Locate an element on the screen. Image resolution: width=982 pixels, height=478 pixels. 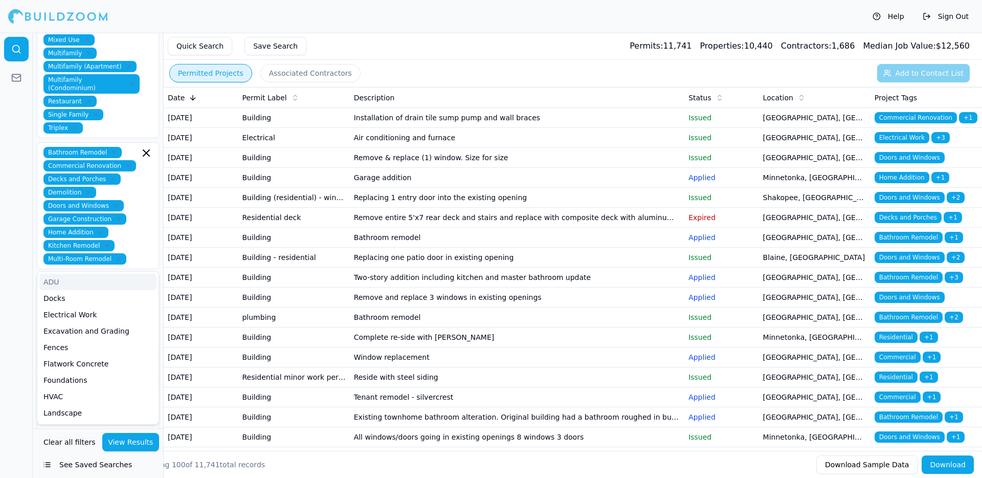
div: 11,741 is located at coordinates (660, 46).